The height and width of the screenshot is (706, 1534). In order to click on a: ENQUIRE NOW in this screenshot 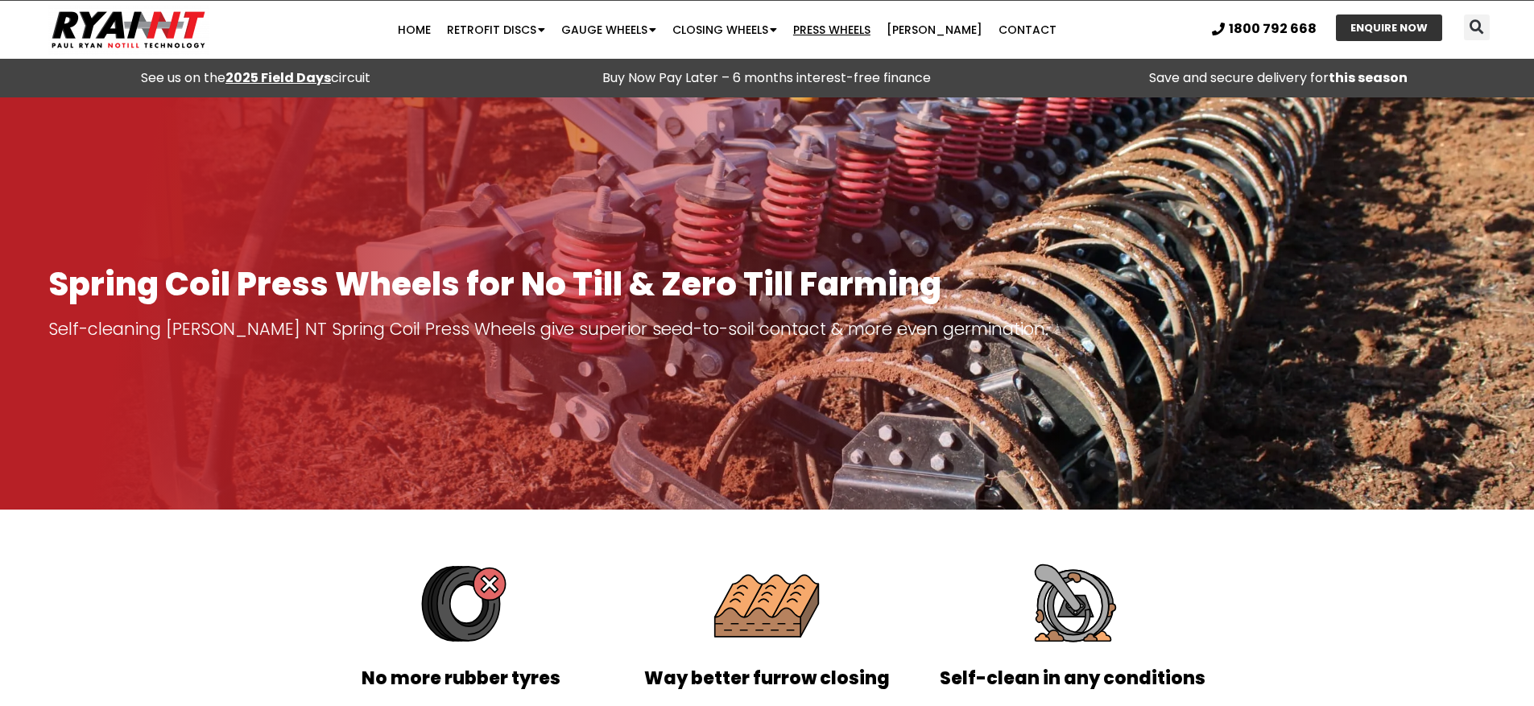, I will do `click(1389, 27)`.